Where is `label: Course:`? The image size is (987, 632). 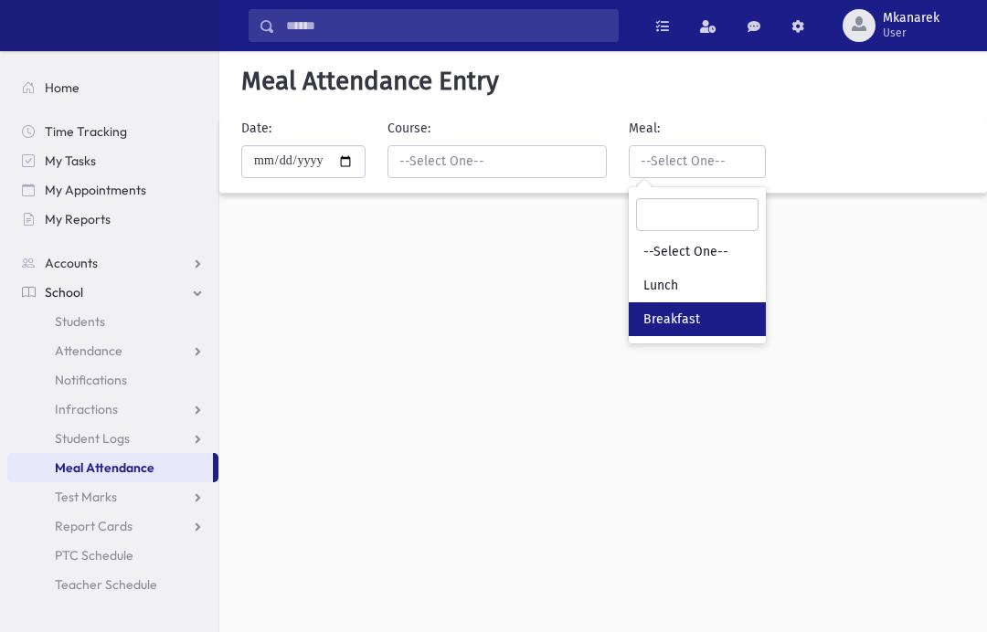 label: Course: is located at coordinates (408, 128).